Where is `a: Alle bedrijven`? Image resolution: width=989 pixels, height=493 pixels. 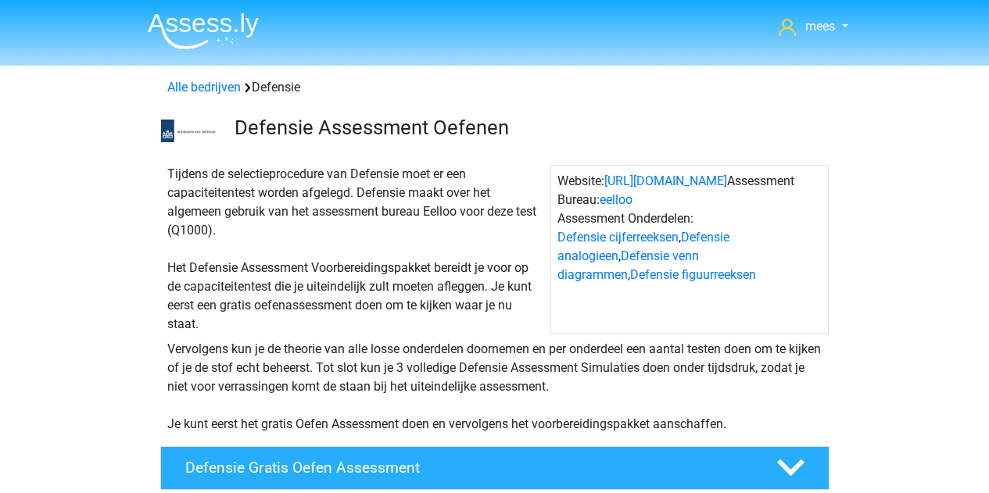 a: Alle bedrijven is located at coordinates (204, 87).